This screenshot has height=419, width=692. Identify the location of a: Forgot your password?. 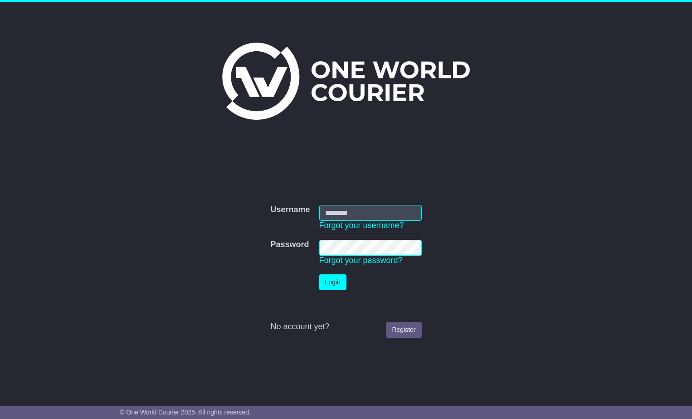
(361, 260).